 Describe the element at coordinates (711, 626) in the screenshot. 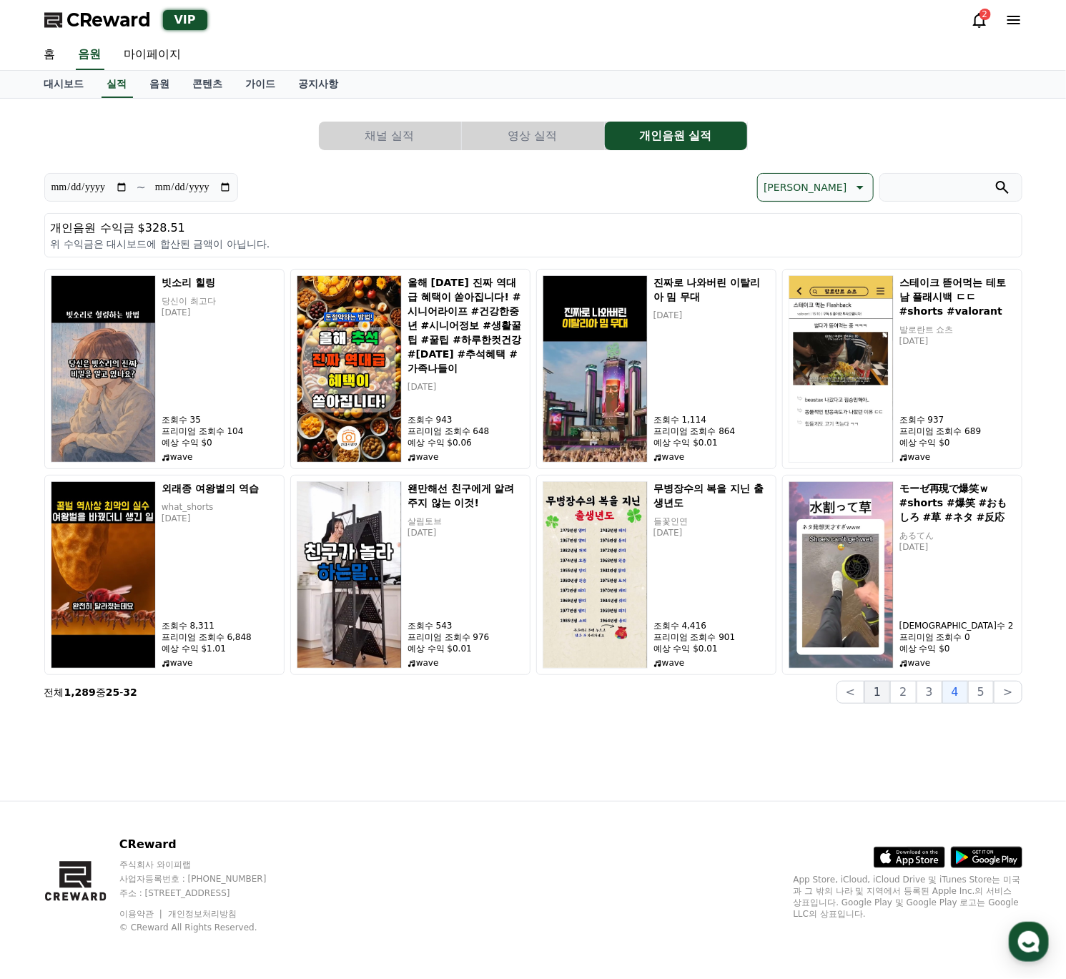

I see `p: 조회수 4,416` at that location.